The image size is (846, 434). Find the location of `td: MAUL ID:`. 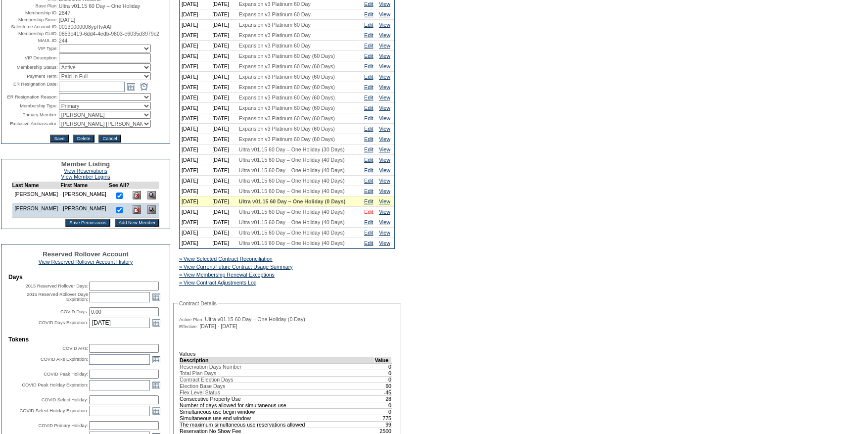

td: MAUL ID: is located at coordinates (30, 41).